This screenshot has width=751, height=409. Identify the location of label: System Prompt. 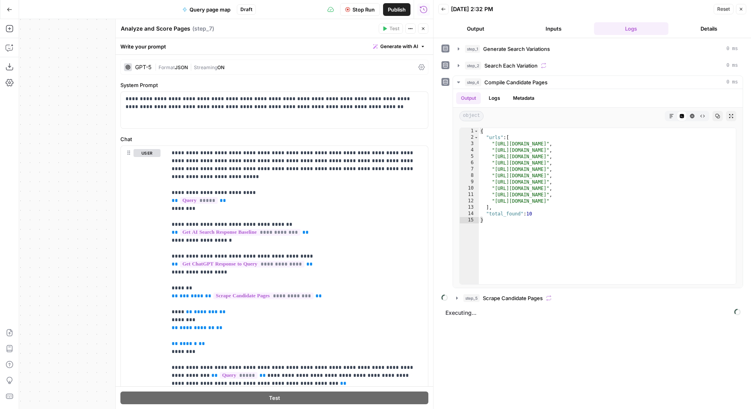
(274, 85).